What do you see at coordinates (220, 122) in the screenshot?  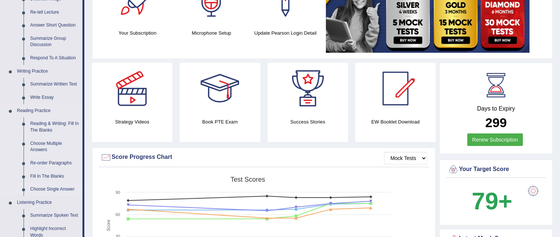 I see `h4: Book PTE Exam` at bounding box center [220, 122].